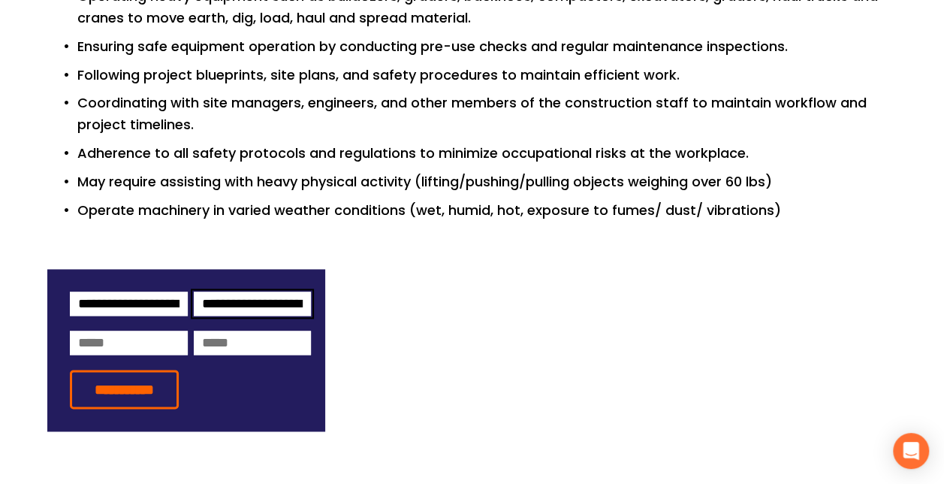 The image size is (944, 484). I want to click on div: Open Intercom Messenger, so click(911, 451).